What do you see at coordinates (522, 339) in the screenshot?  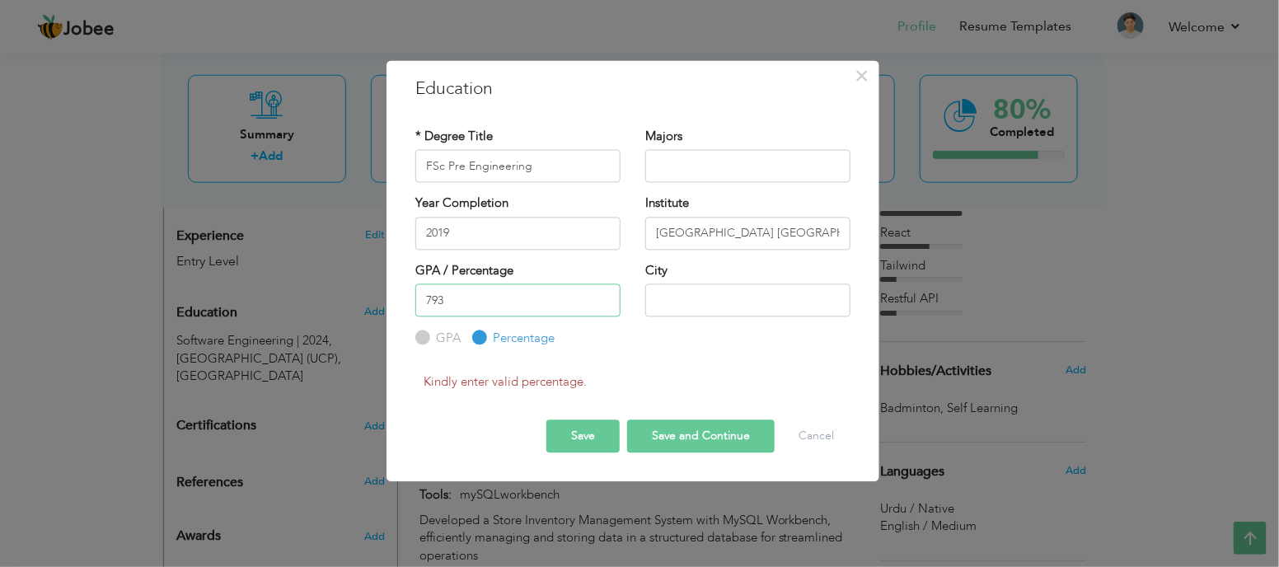 I see `label: Percentage` at bounding box center [522, 339].